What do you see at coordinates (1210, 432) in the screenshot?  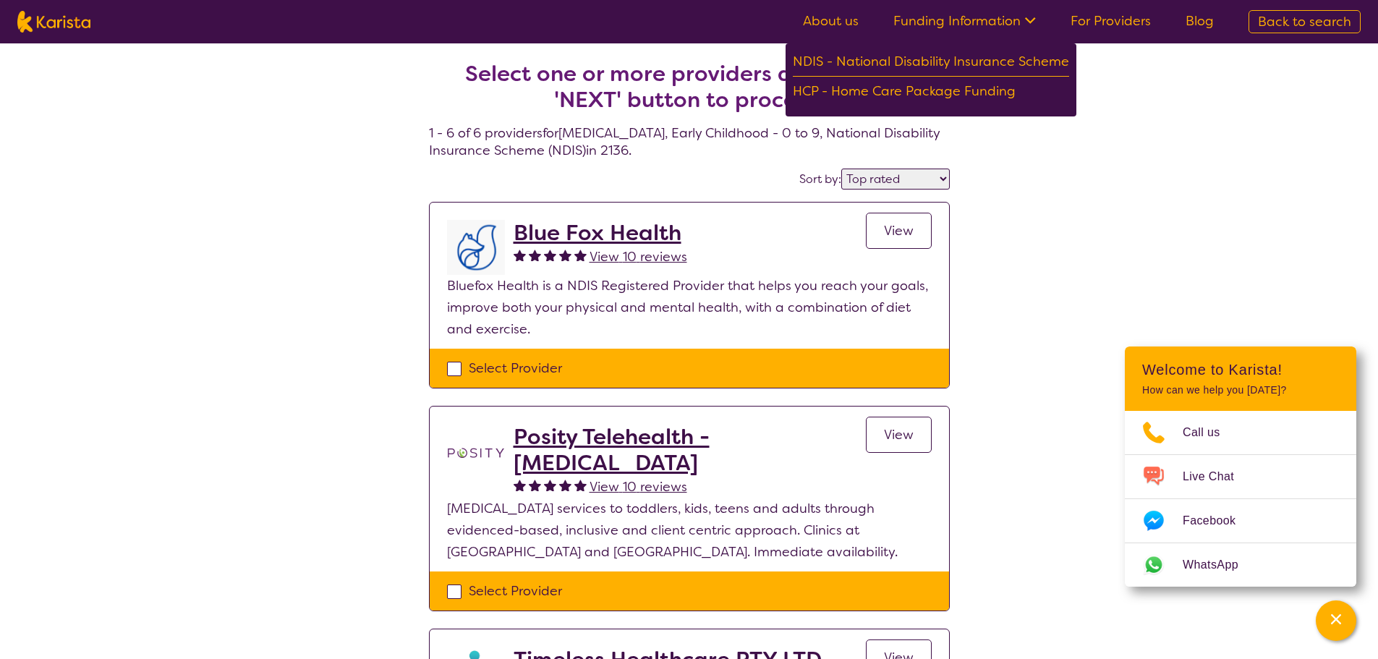 I see `span: Call us` at bounding box center [1210, 432].